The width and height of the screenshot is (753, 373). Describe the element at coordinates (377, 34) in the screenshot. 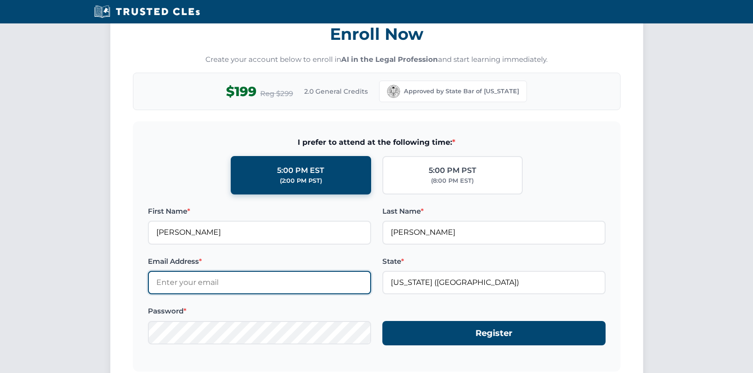

I see `h3: Enroll Now` at that location.